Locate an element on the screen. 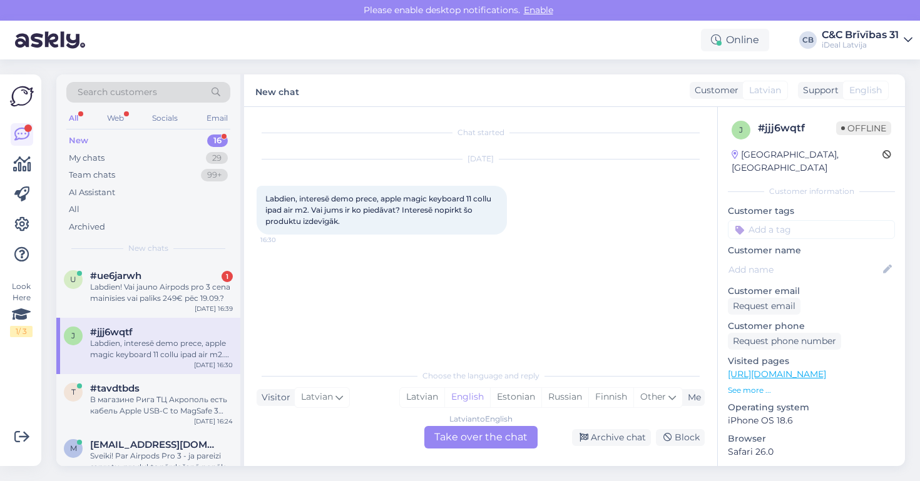  div: Look Here is located at coordinates (21, 309).